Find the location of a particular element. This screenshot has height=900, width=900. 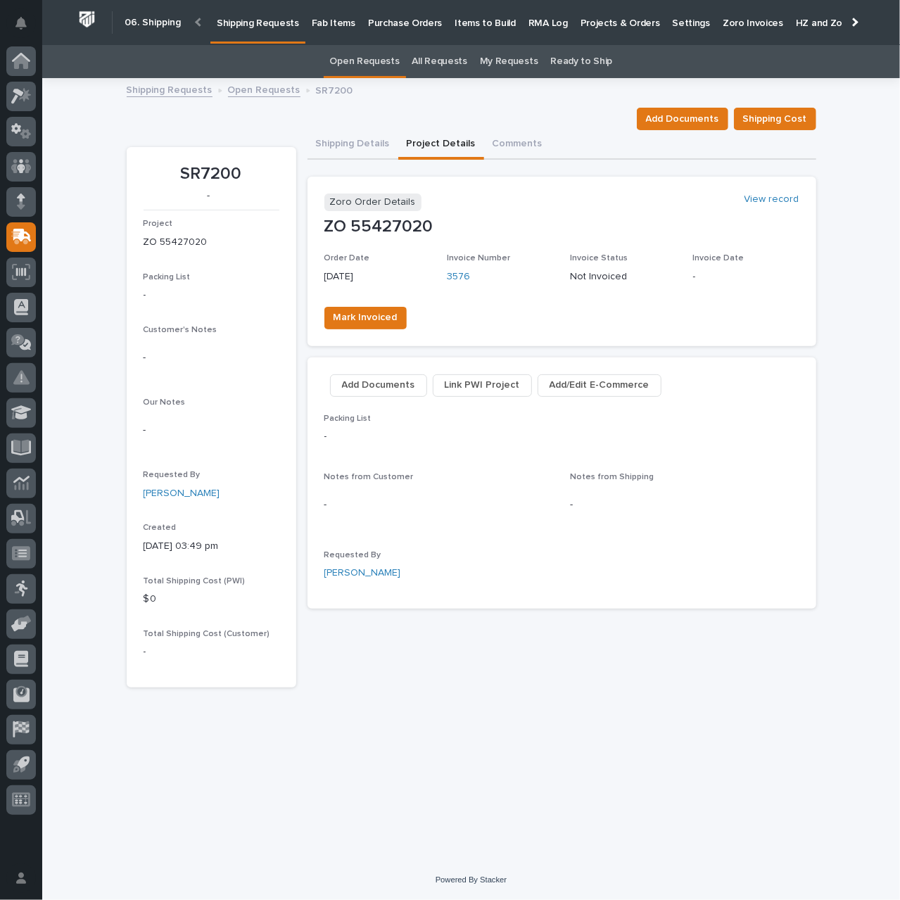

span: Notes from Shipping is located at coordinates (612, 477).